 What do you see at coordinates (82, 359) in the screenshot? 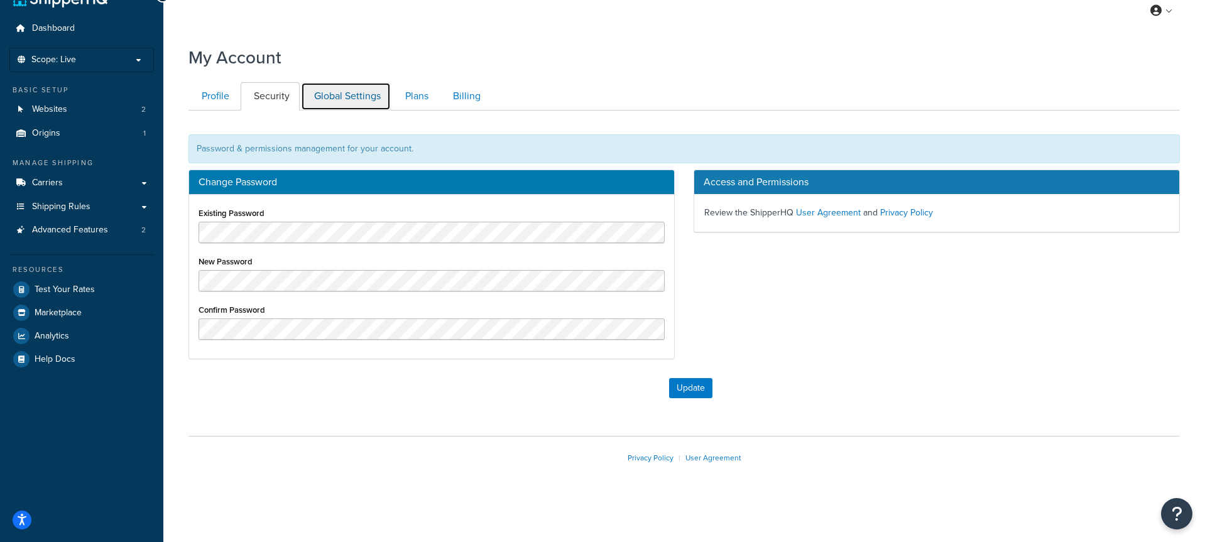
I see `a: Help Docs` at bounding box center [82, 359].